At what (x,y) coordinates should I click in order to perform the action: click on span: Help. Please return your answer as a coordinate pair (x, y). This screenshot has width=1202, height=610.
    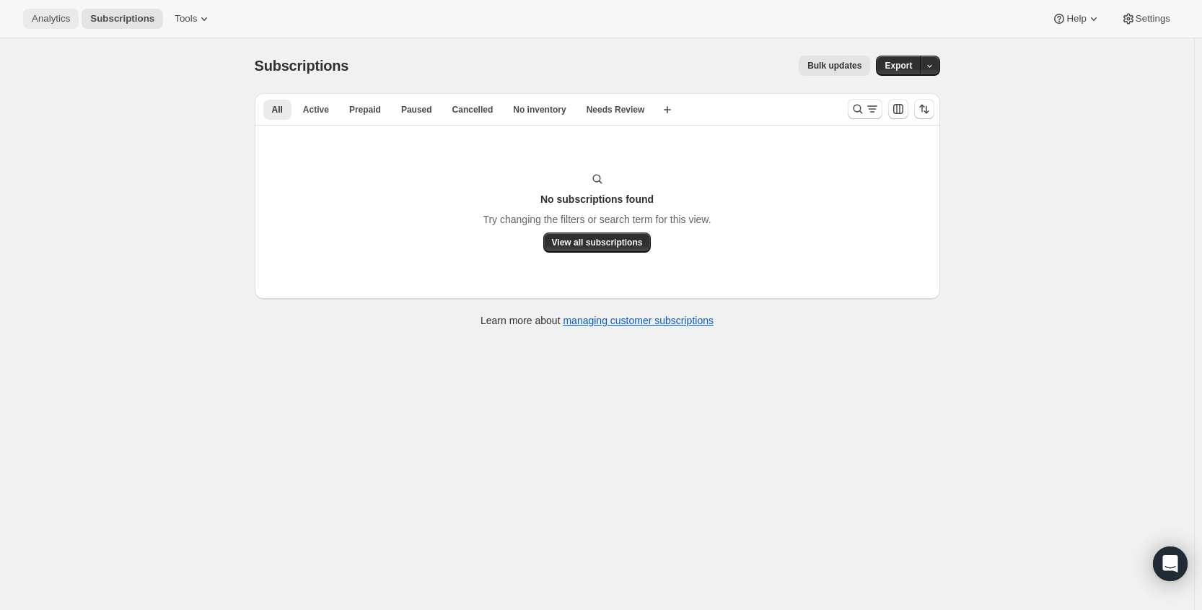
    Looking at the image, I should click on (1076, 19).